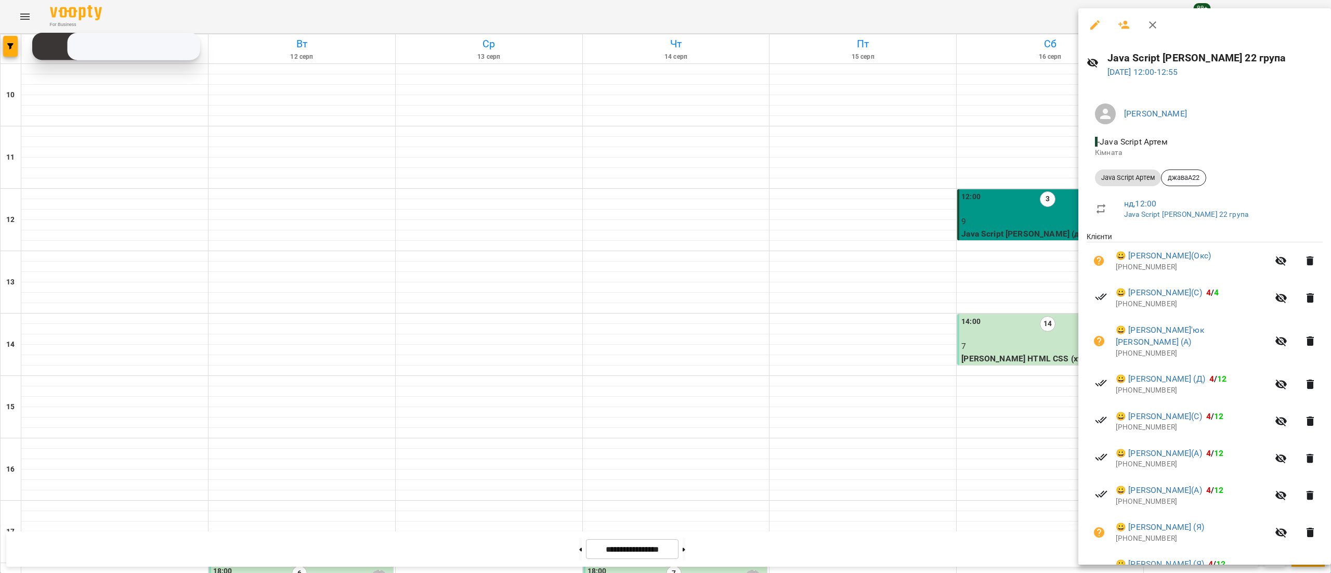 The width and height of the screenshot is (1331, 573). I want to click on p: Кімната, so click(1205, 153).